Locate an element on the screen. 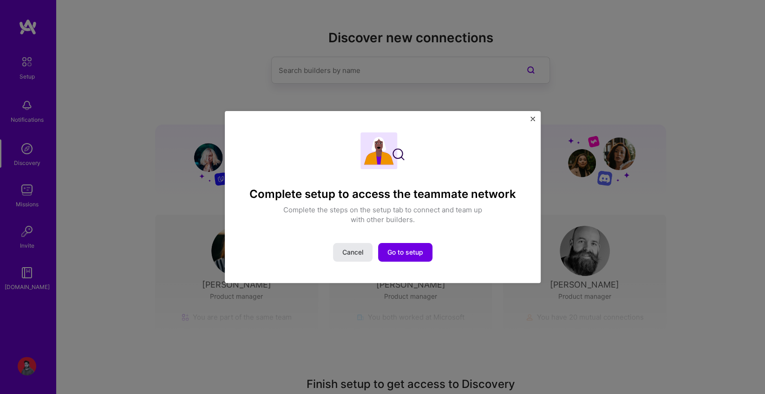  button: Close is located at coordinates (533, 121).